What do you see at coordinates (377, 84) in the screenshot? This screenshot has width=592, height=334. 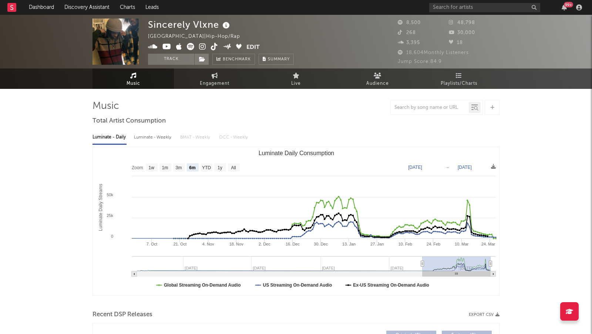 I see `span: Audience` at bounding box center [377, 84].